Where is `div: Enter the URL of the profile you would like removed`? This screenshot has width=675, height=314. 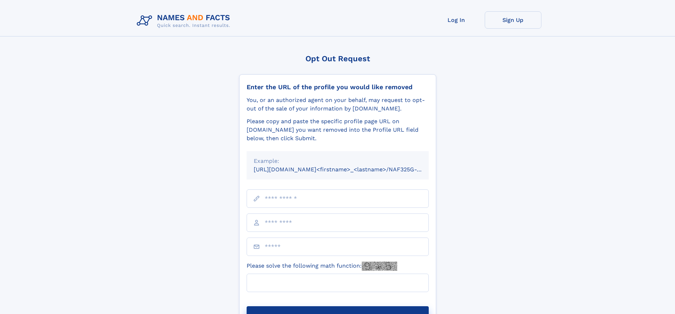
div: Enter the URL of the profile you would like removed is located at coordinates (338, 87).